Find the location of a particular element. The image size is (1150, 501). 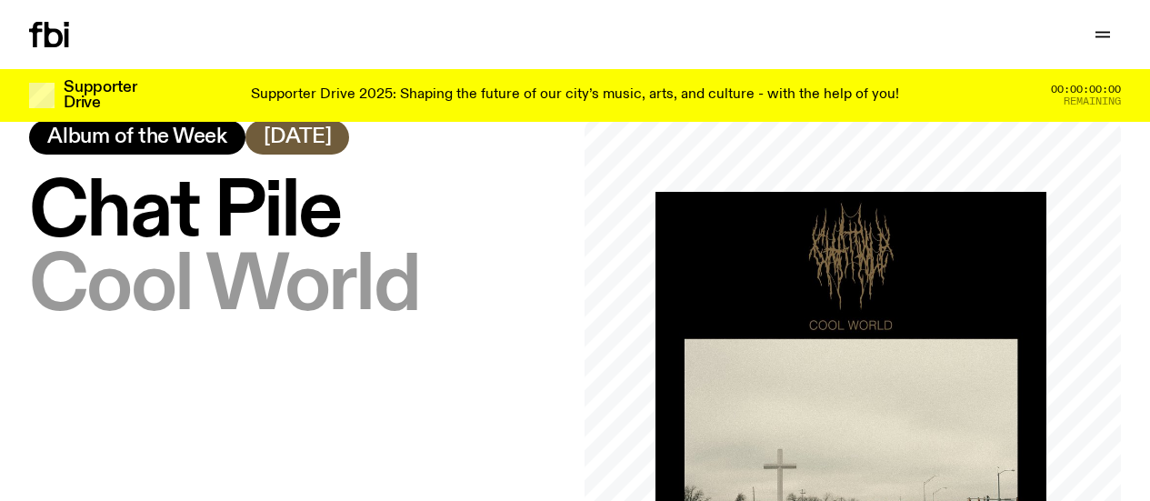

span: Cool World is located at coordinates (224, 286).